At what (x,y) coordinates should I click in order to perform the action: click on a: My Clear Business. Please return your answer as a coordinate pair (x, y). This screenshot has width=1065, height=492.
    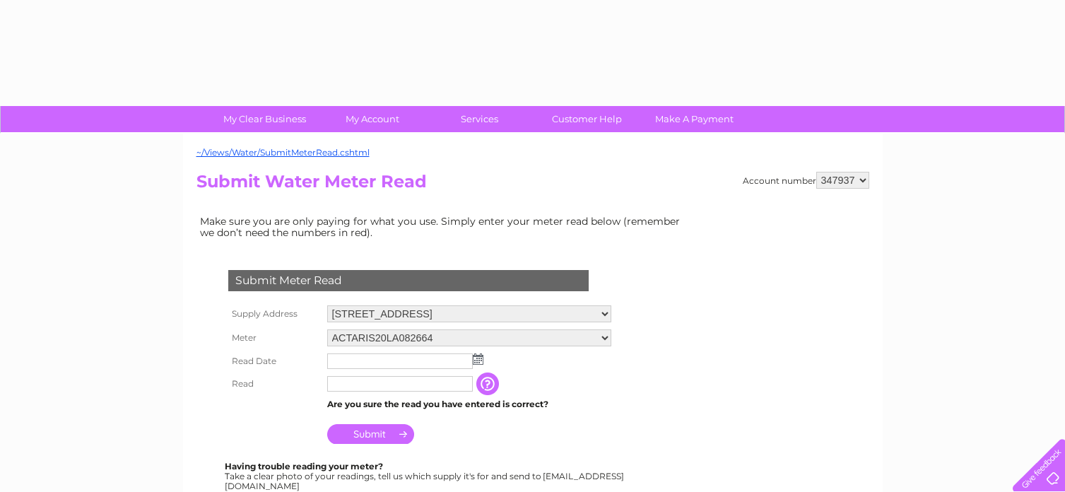
    Looking at the image, I should click on (264, 119).